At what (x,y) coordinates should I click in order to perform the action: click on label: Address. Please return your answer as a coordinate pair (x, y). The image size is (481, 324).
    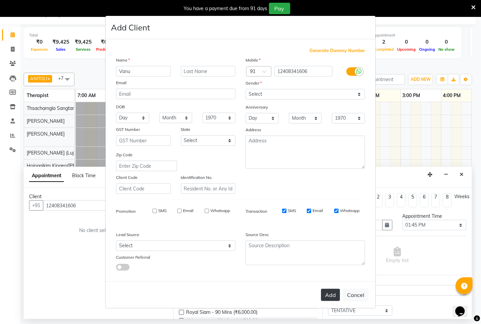
    Looking at the image, I should click on (253, 130).